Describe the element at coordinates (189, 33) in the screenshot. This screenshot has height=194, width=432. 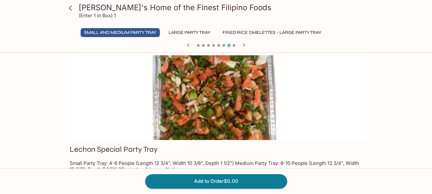
I see `button: Large Party Tray` at that location.